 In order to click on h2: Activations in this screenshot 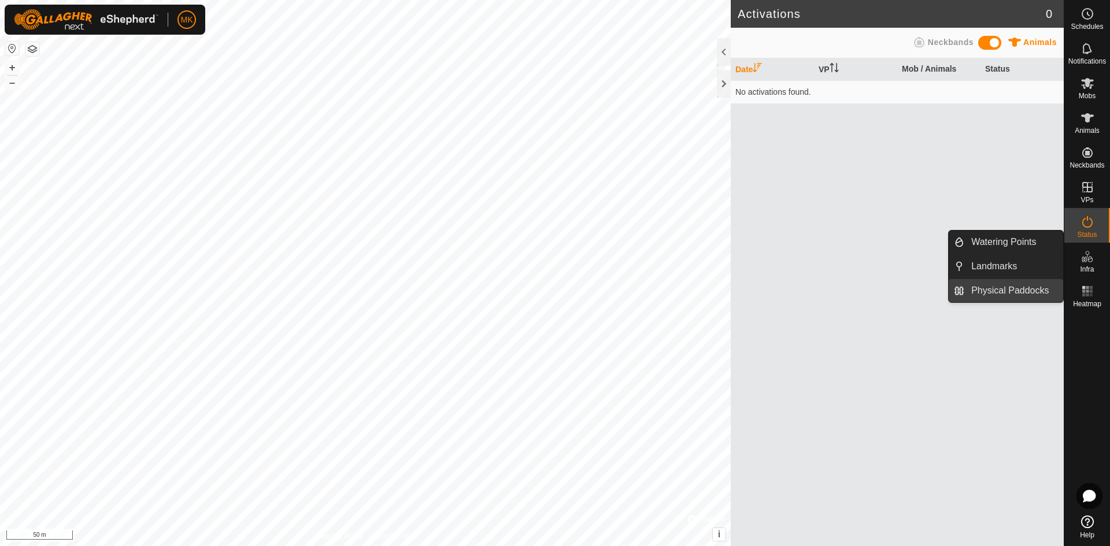, I will do `click(892, 14)`.